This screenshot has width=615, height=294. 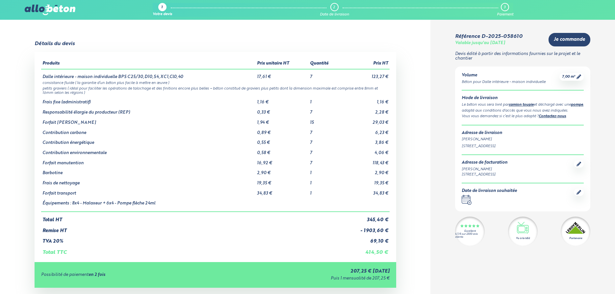 I want to click on div: Adresse de livraison, so click(x=523, y=133).